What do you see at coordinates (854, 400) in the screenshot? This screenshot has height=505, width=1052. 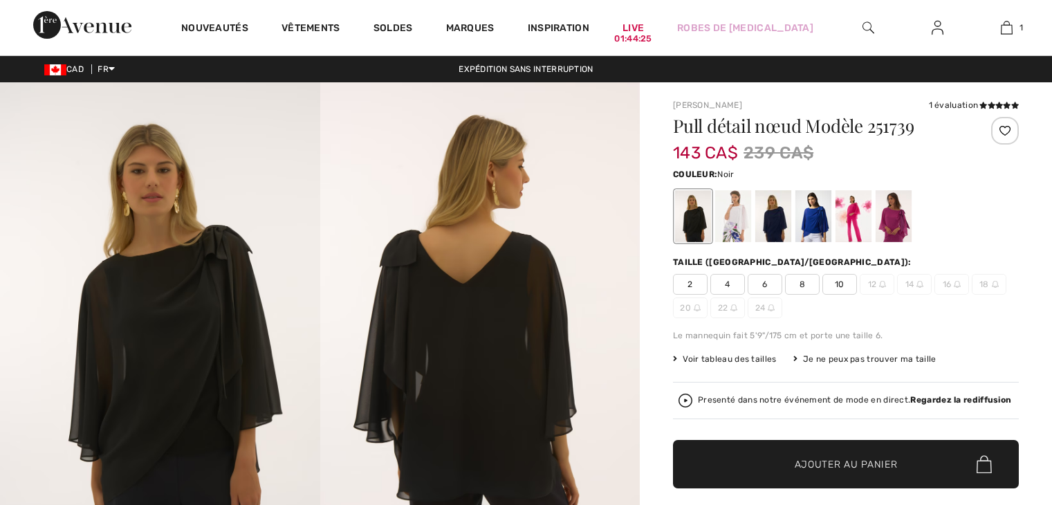 I see `div: Presenté dans notre événement de mode en direct.` at bounding box center [854, 400].